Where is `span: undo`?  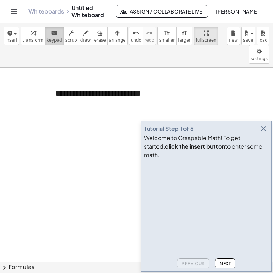 span: undo is located at coordinates (136, 40).